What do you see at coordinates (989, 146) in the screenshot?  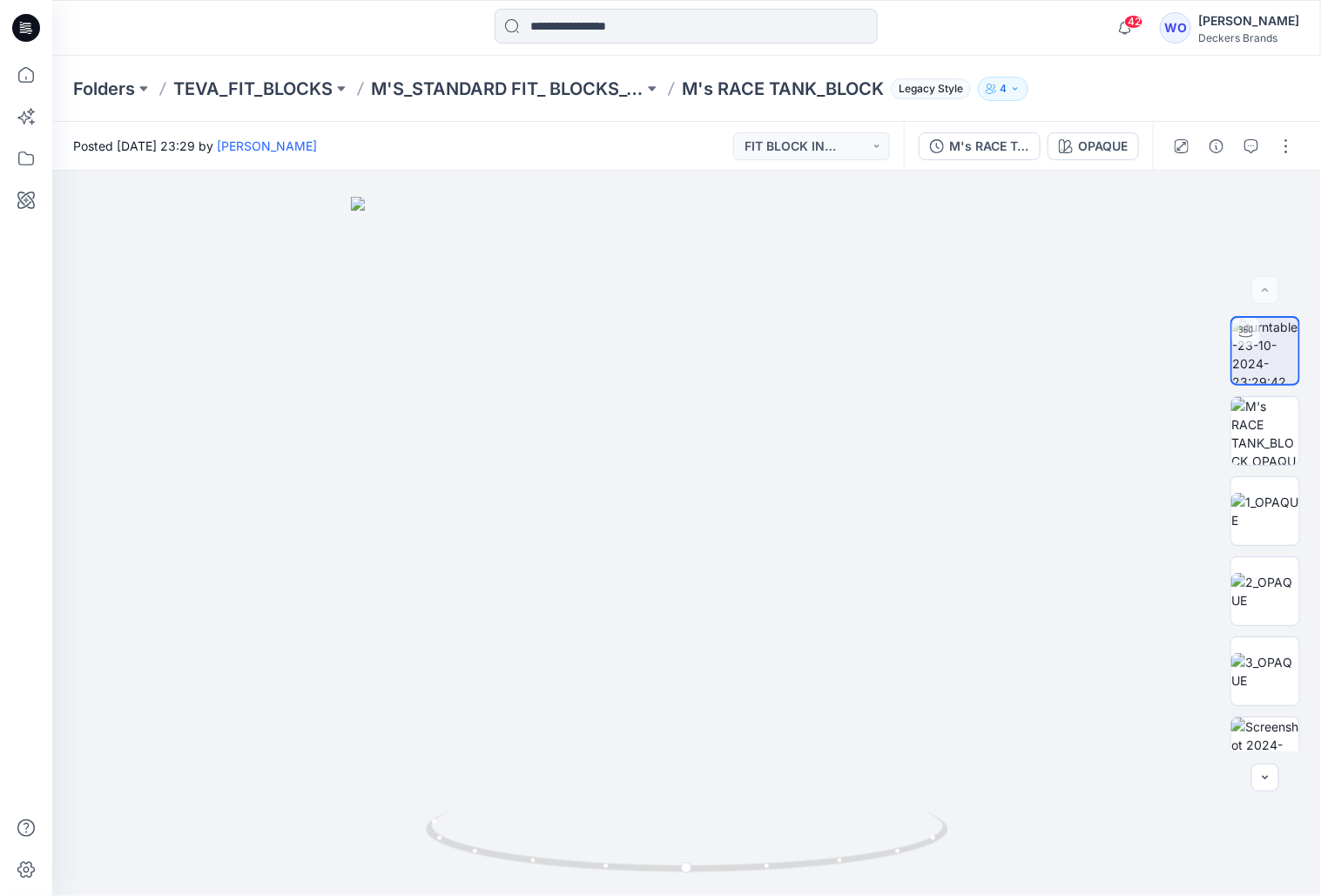 I see `div: M's RACE TANK_BLOCK` at bounding box center [989, 146].